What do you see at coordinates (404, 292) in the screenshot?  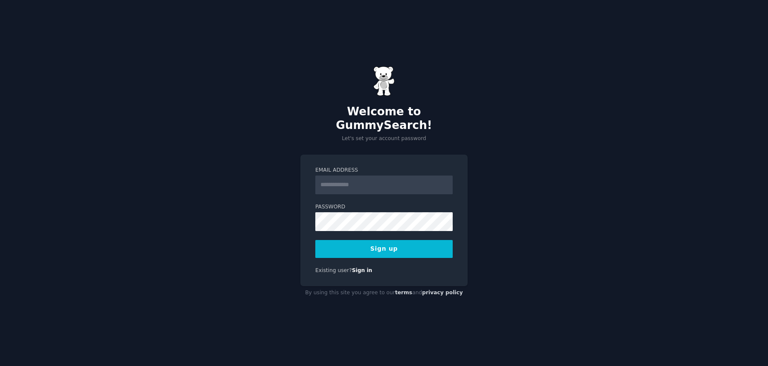 I see `a: terms` at bounding box center [404, 292].